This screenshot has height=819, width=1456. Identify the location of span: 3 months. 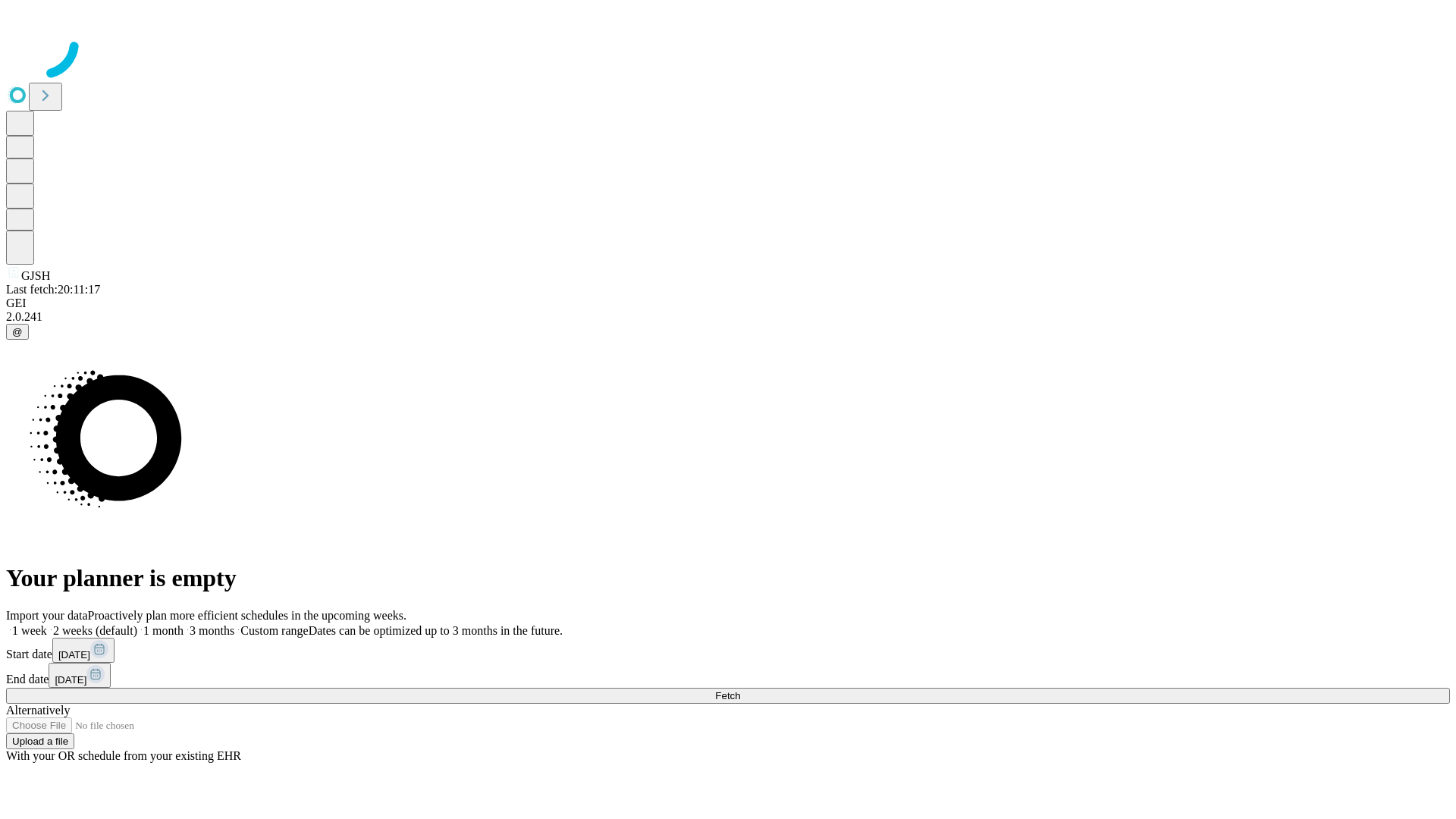
(212, 630).